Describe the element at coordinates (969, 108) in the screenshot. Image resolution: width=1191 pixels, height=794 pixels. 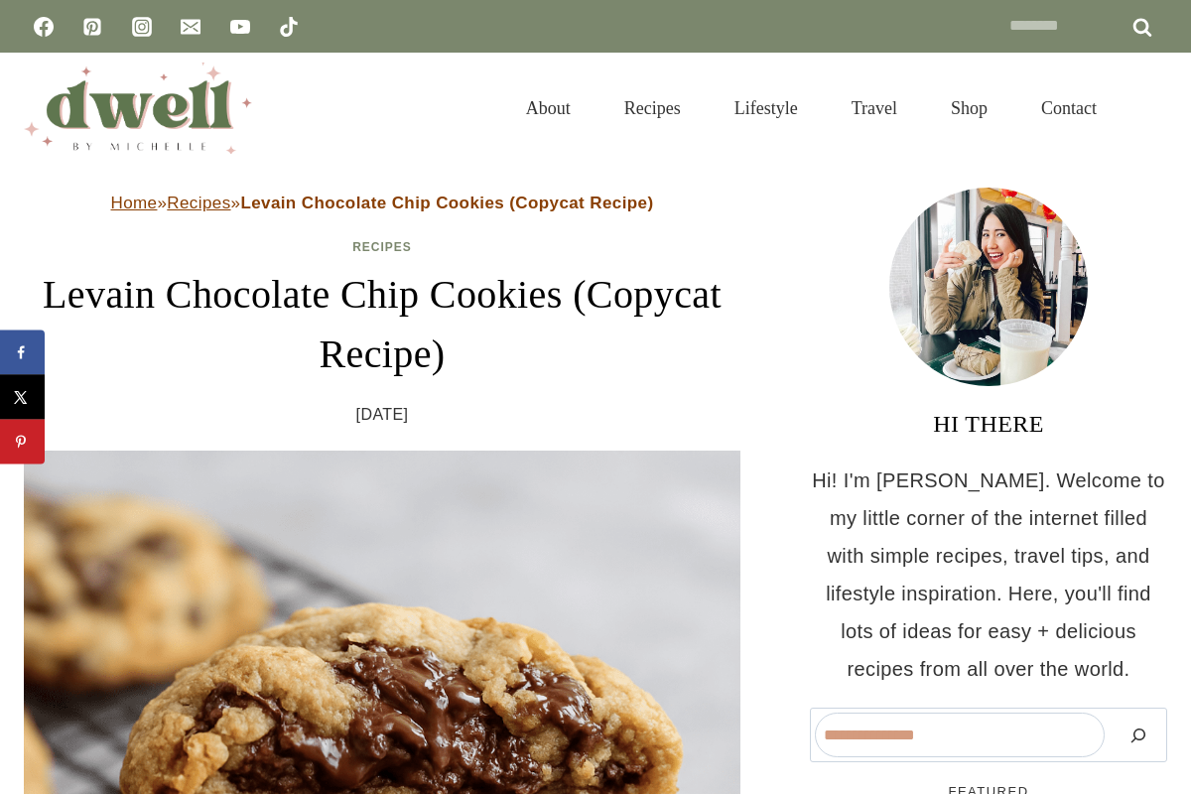
I see `a: Shop` at that location.